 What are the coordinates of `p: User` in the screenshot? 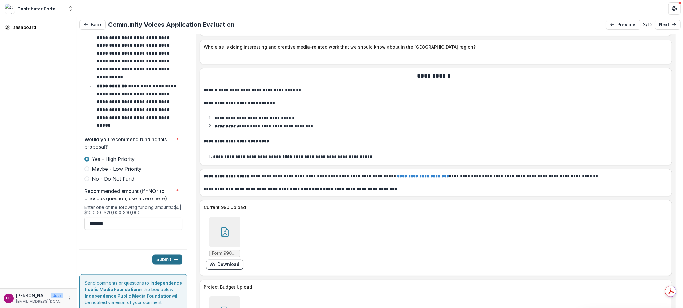 It's located at (57, 296).